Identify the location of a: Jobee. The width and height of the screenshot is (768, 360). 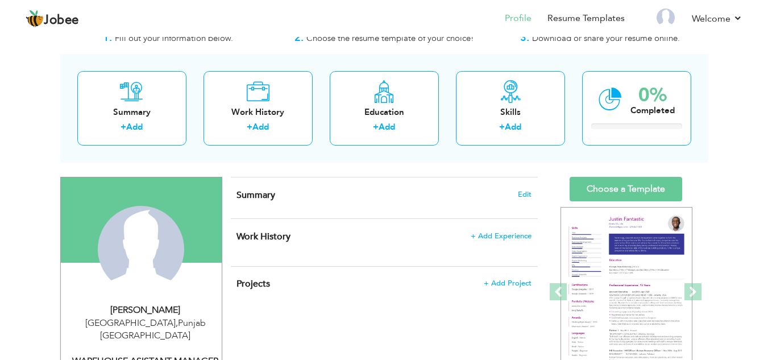
(52, 19).